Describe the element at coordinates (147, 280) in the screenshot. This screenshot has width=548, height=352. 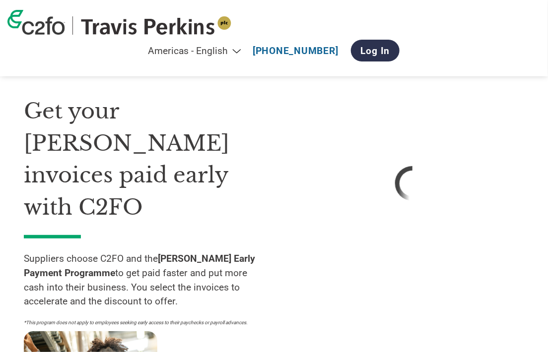
I see `p: Suppliers choose C2FO and the to get paid faster and put more cash into their business. You selec...` at that location.